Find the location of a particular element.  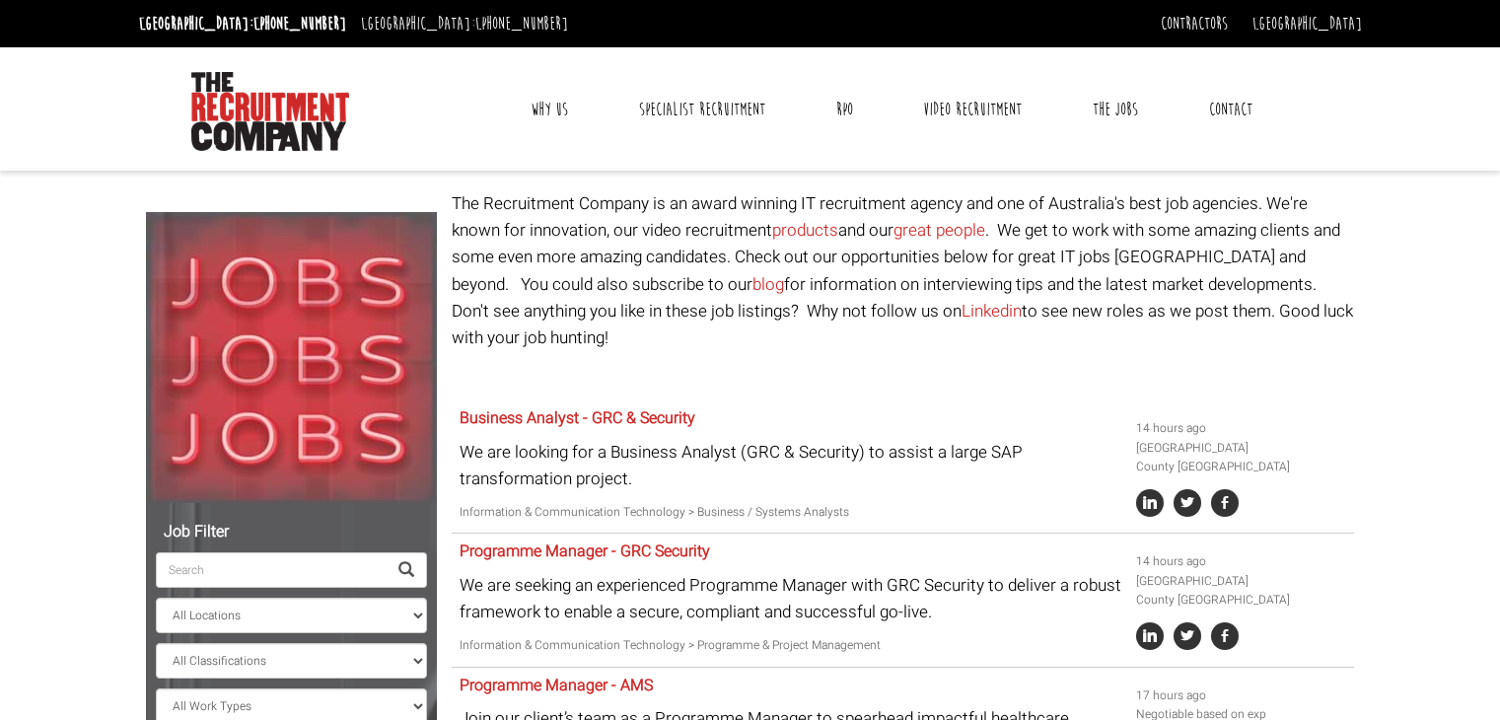

a: blog is located at coordinates (768, 284).